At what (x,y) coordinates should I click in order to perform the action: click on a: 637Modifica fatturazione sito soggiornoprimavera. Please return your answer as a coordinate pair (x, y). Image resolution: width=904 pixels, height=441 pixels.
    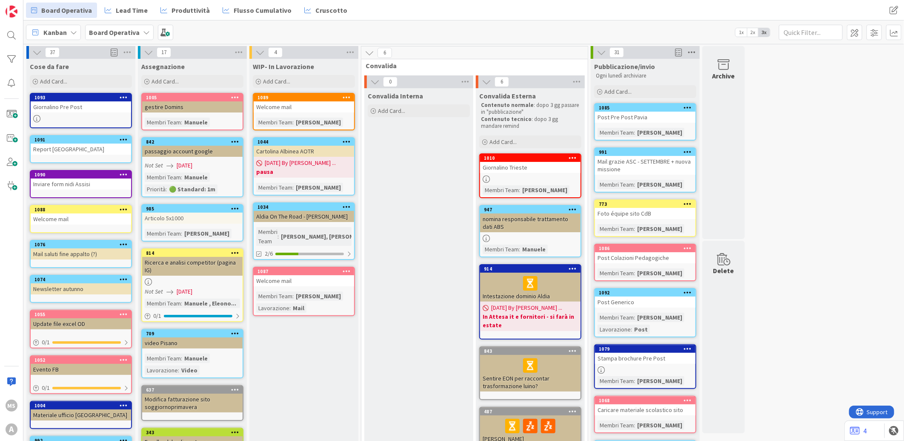
    Looking at the image, I should click on (192, 403).